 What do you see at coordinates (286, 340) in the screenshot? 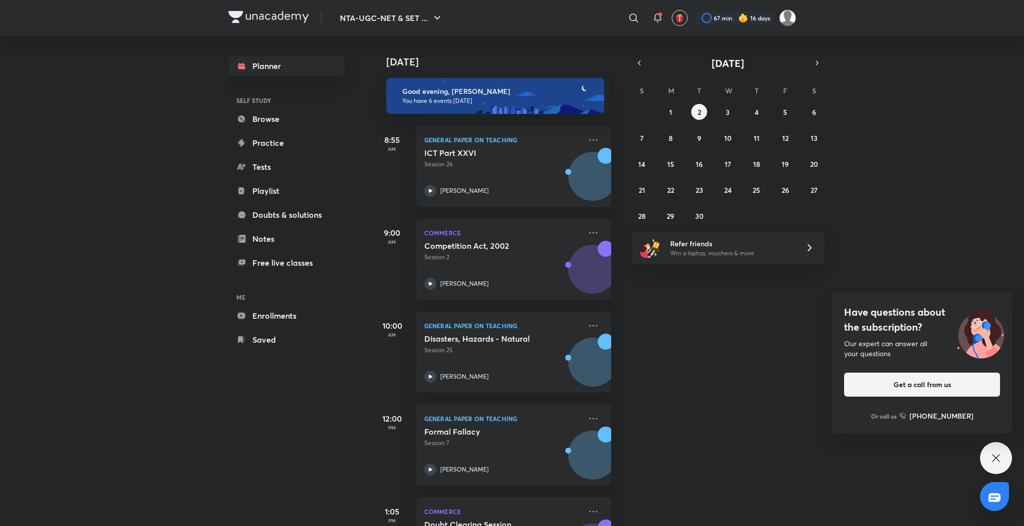
I see `a: Saved` at bounding box center [286, 340].